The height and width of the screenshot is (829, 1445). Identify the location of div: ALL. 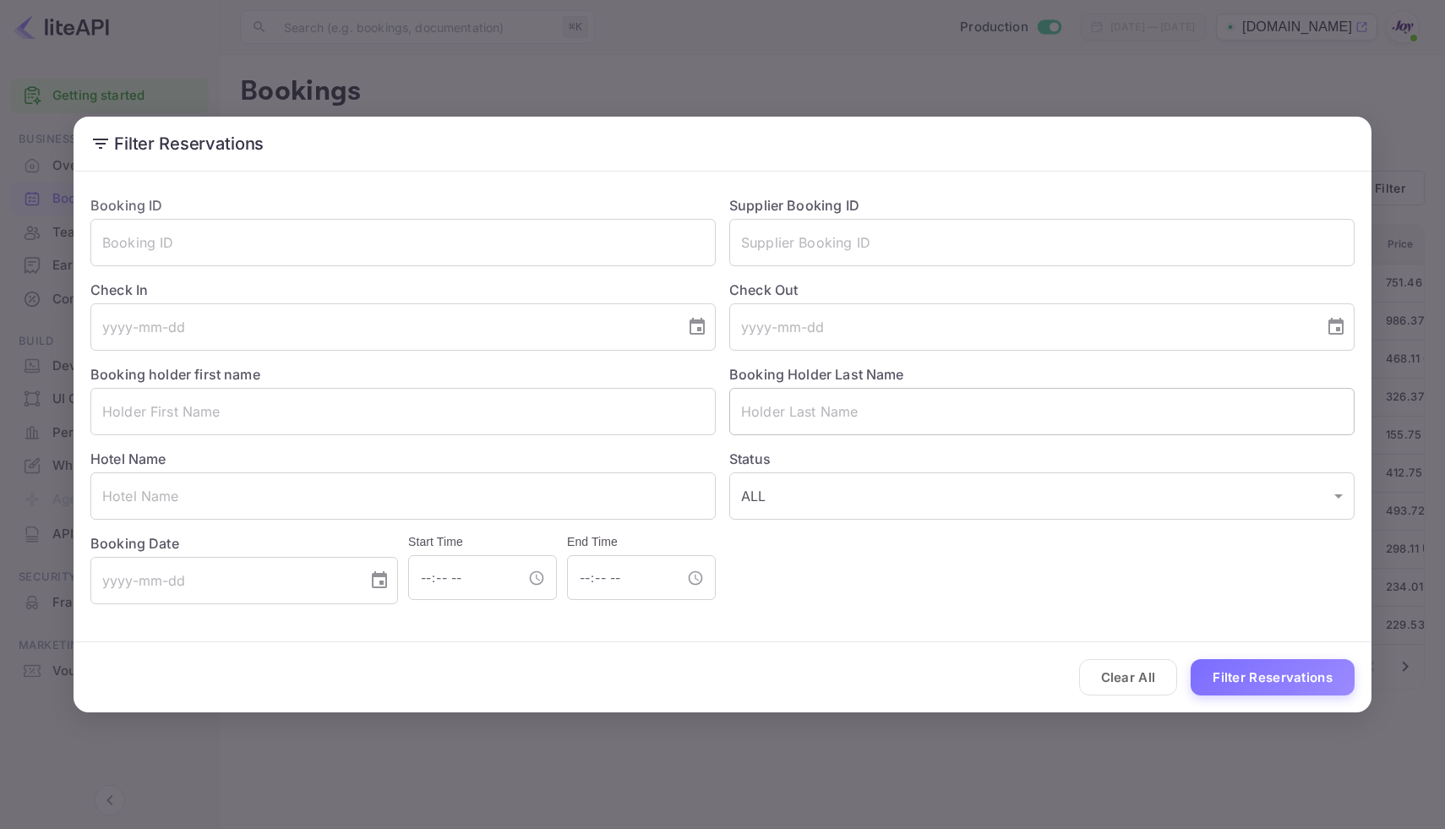
(1042, 496).